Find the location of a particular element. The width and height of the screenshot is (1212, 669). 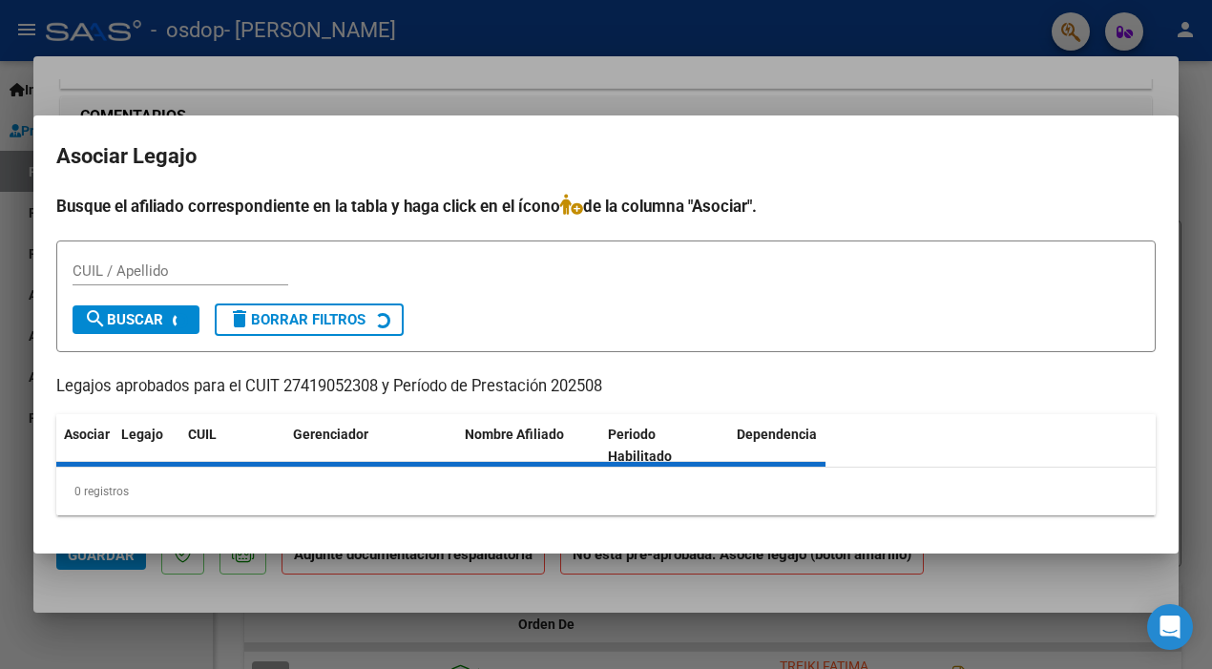

span: Dependencia is located at coordinates (777, 434).